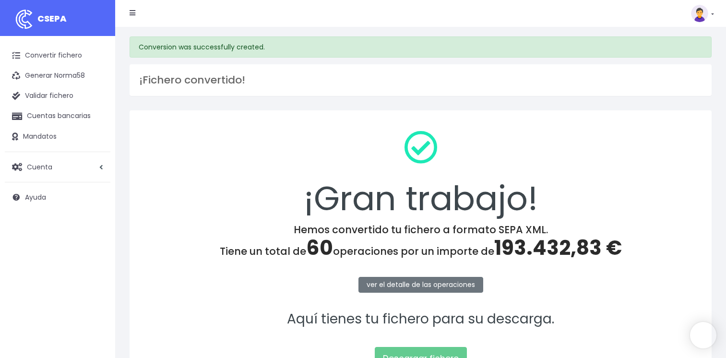 The image size is (726, 358). Describe the element at coordinates (699, 13) in the screenshot. I see `img: profile` at that location.